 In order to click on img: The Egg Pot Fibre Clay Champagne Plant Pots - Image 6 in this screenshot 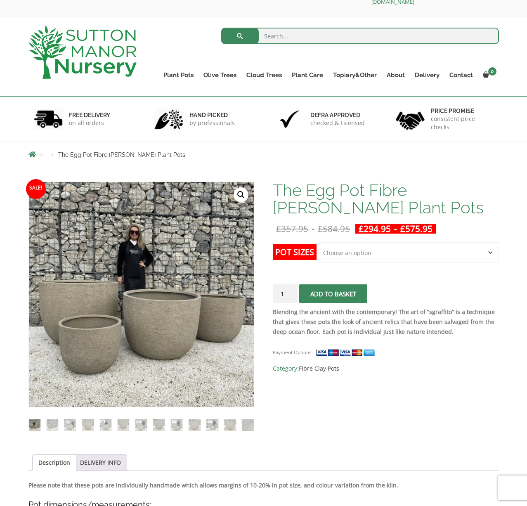, I will do `click(123, 425)`.